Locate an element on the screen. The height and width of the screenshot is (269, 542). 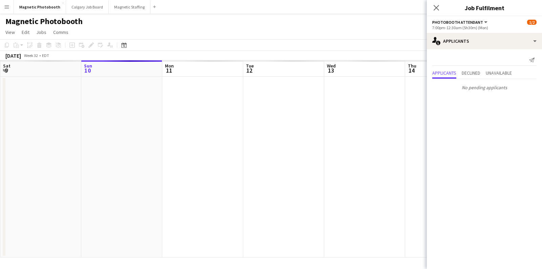
span: 10 is located at coordinates (87, 70).